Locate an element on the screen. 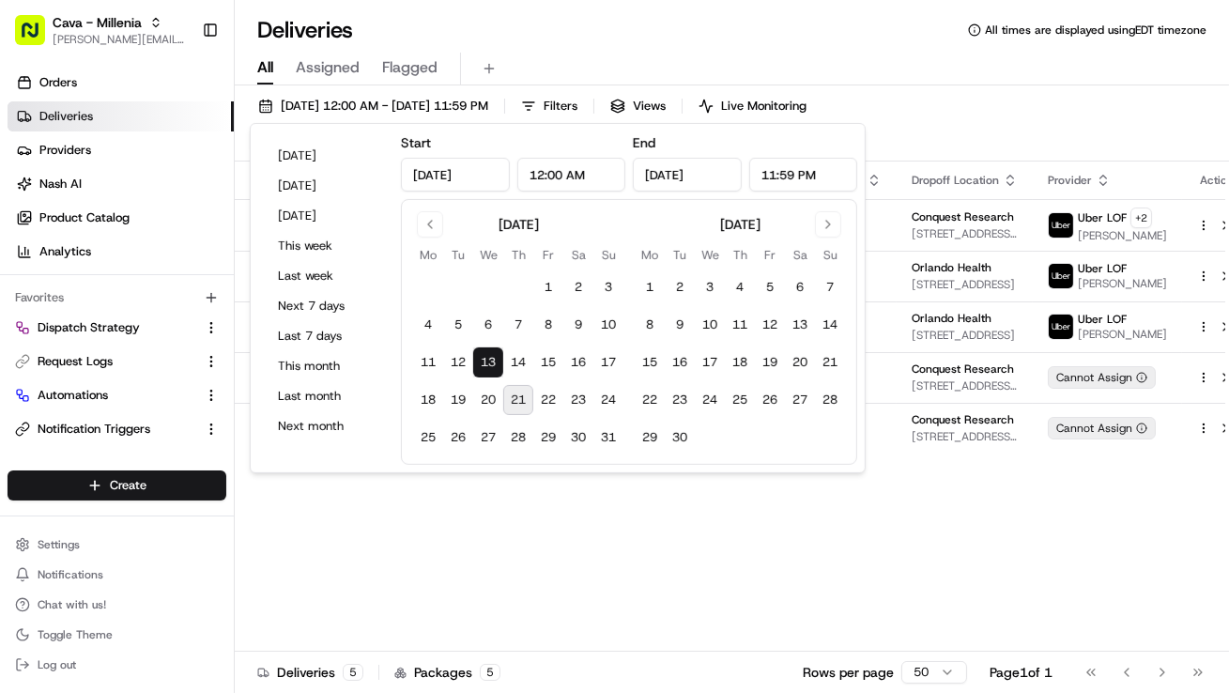 The image size is (1229, 693). button: Go to previous month is located at coordinates (430, 224).